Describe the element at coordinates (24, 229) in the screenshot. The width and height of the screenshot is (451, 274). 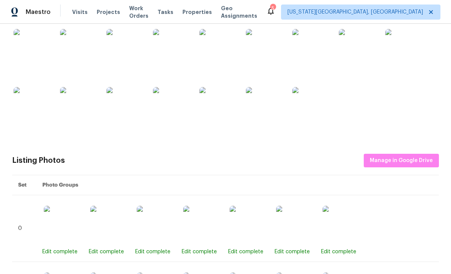
I see `td: 0` at that location.